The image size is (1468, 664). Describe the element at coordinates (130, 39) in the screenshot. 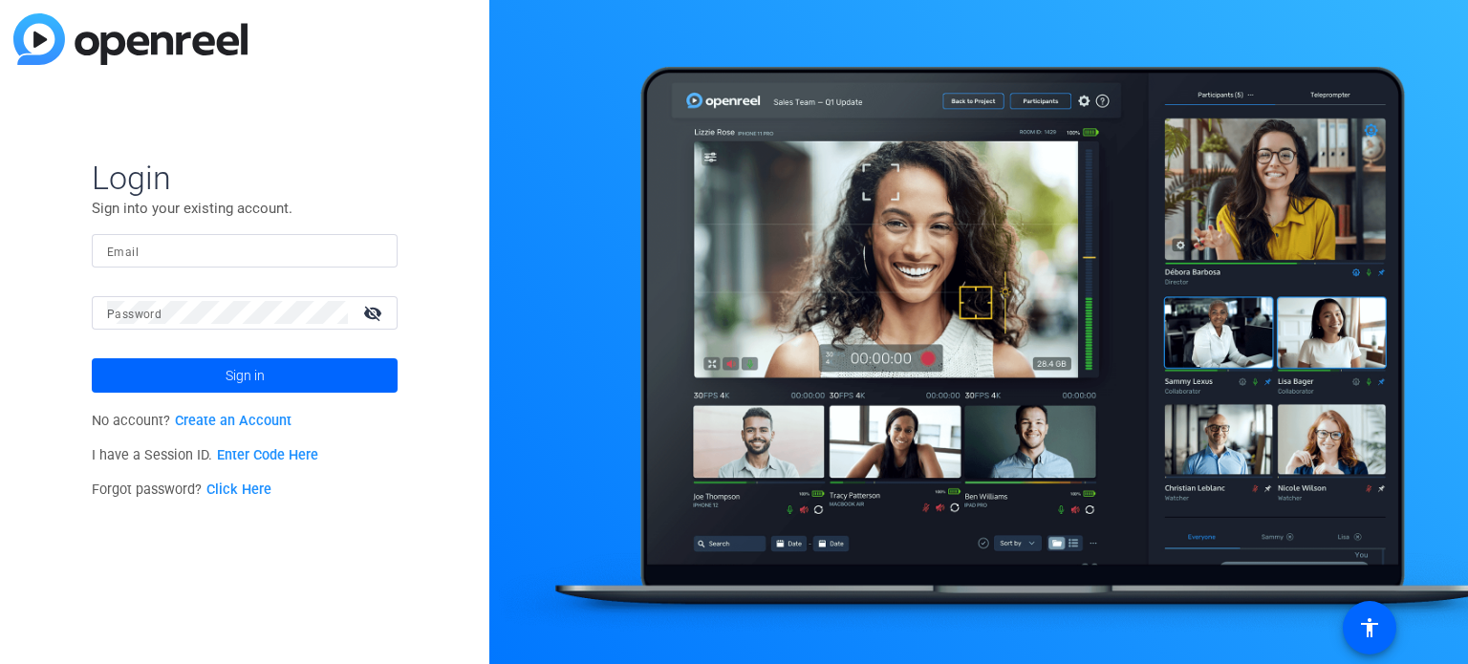

I see `img: blue-gradient.svg` at that location.